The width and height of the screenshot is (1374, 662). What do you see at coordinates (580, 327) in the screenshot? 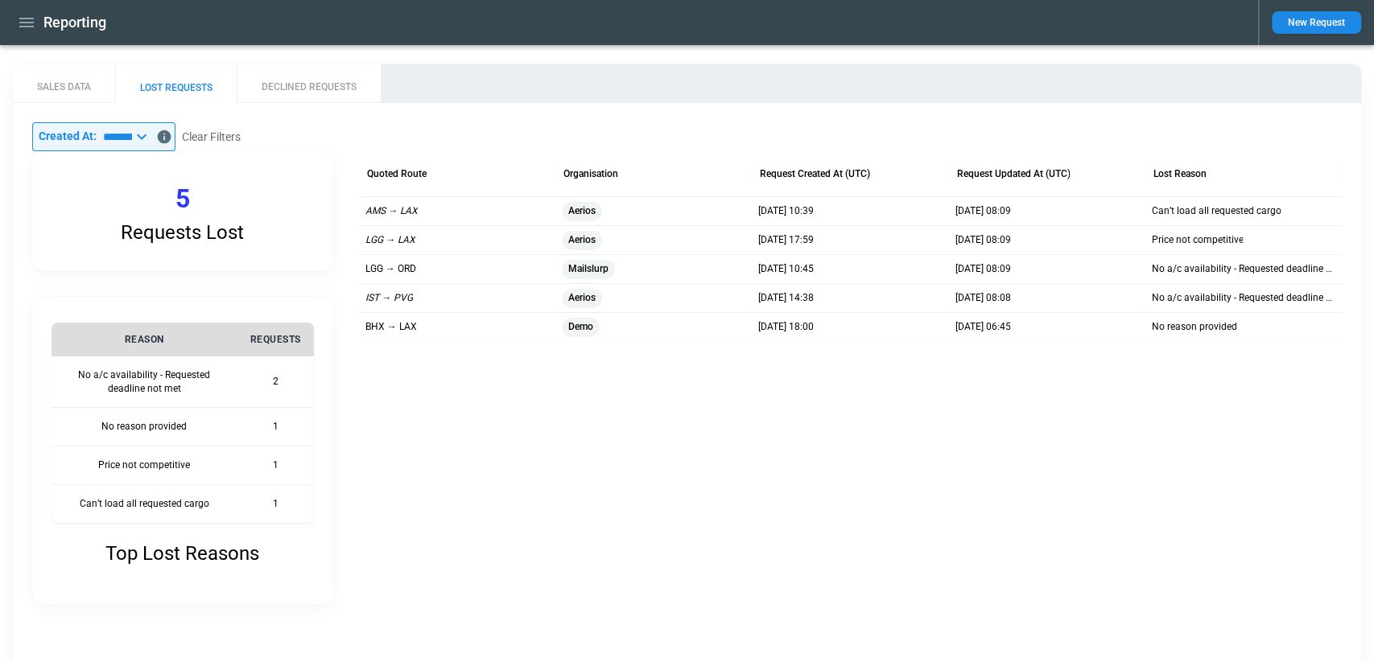
I see `span: Demo` at bounding box center [580, 327].